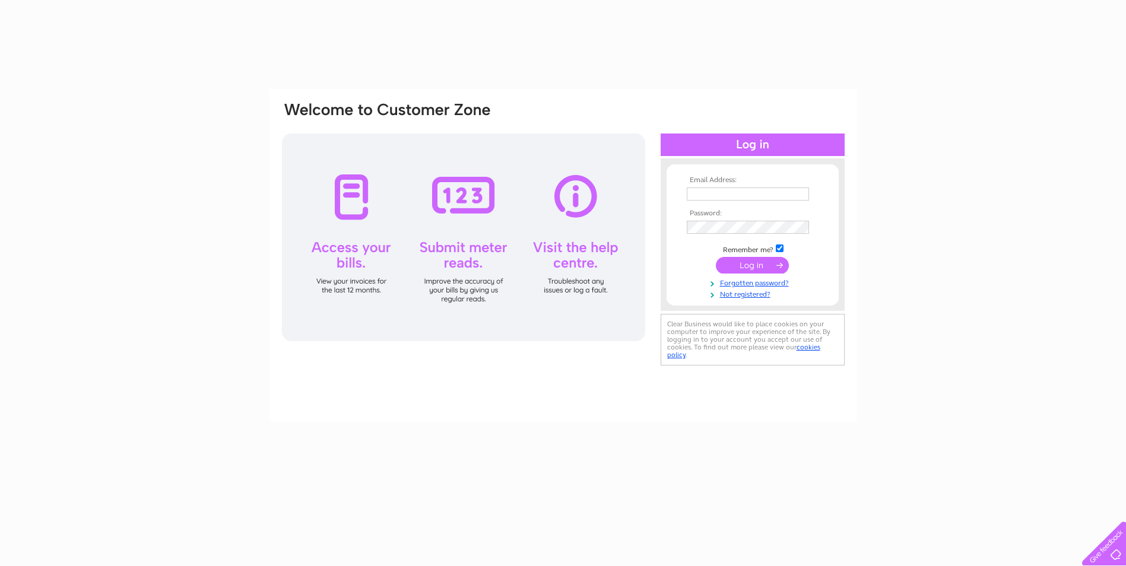 This screenshot has width=1126, height=566. Describe the element at coordinates (754, 293) in the screenshot. I see `a: Not registered?` at that location.